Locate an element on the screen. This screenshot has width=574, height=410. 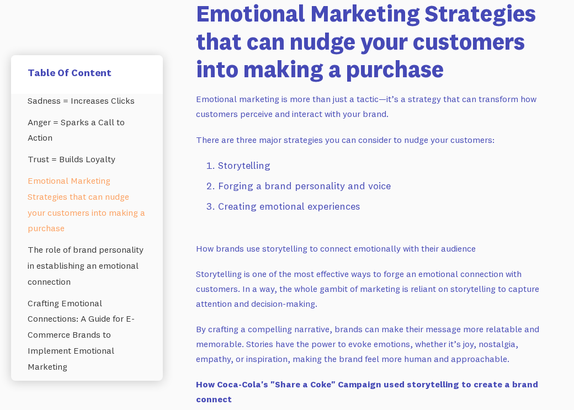
a: Crafting Emotional Connections: A Guide for E-Commerce Brands to Implement Emotional Marketing is located at coordinates (87, 335).